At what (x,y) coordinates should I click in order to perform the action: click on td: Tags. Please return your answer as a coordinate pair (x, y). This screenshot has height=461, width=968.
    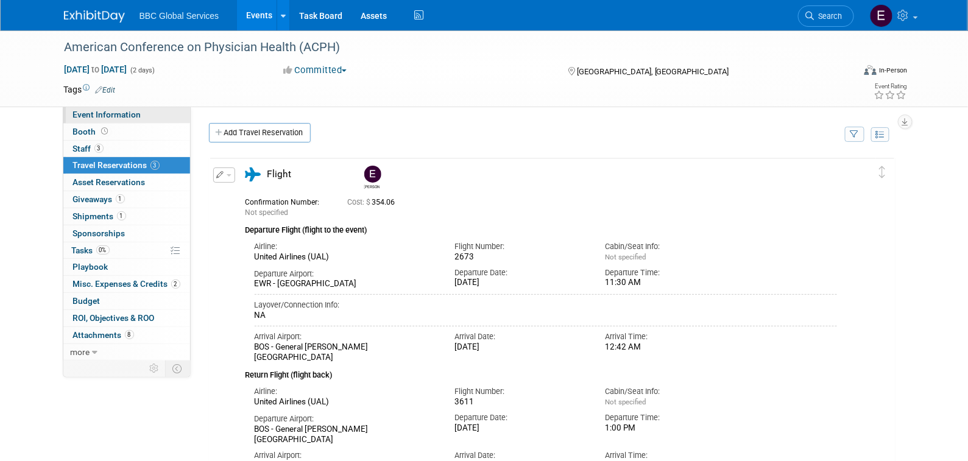
    Looking at the image, I should click on (90, 90).